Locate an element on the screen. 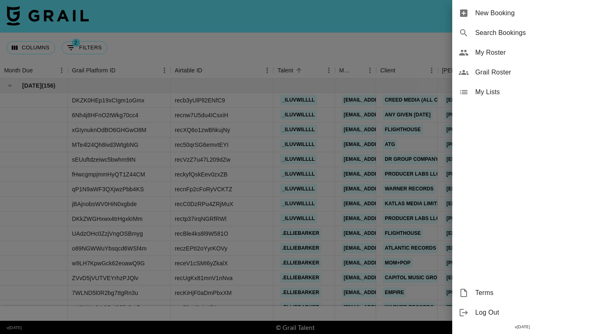  span: My Roster is located at coordinates (530, 53).